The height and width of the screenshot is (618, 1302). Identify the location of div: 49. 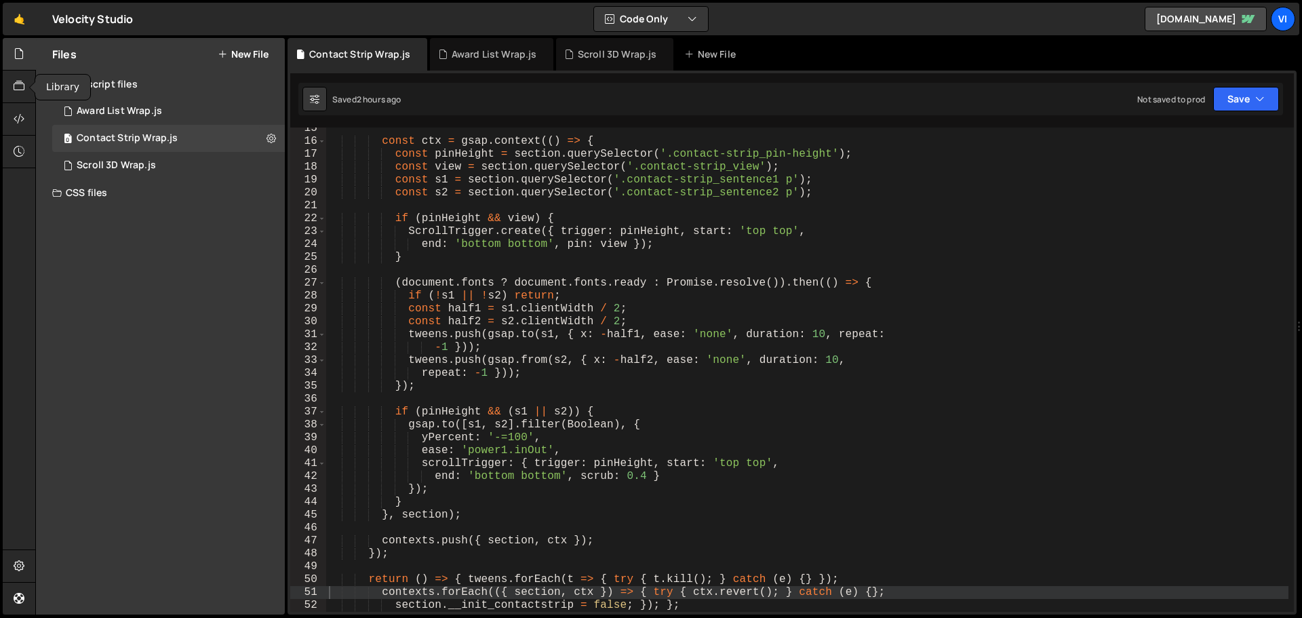
(308, 566).